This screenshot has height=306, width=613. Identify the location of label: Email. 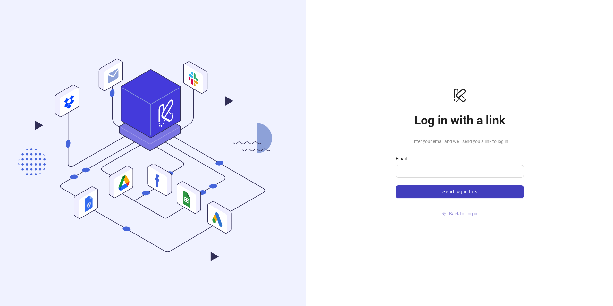
(403, 159).